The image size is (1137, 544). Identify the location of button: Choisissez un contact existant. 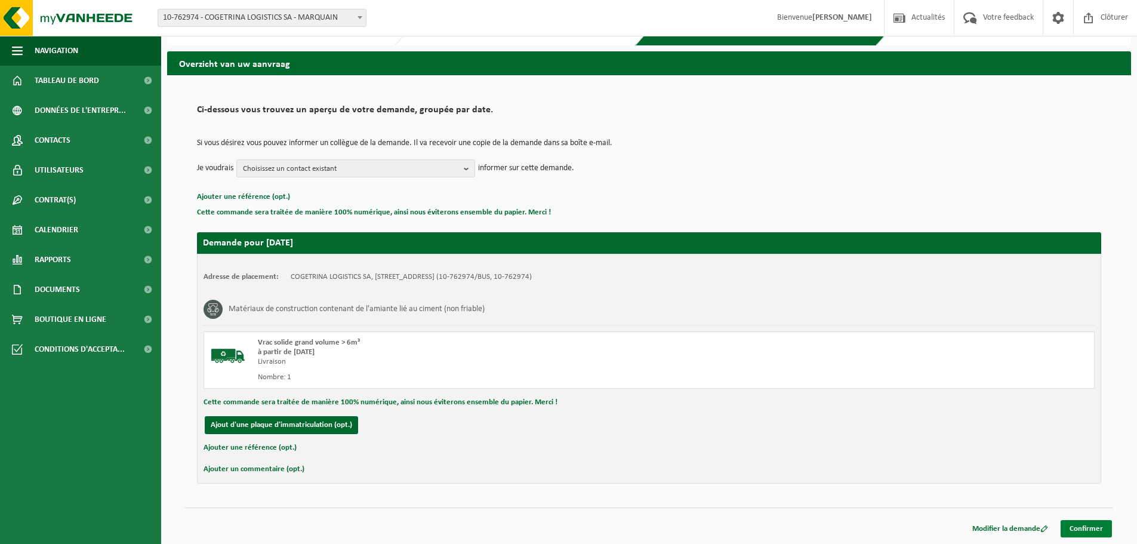
(356, 168).